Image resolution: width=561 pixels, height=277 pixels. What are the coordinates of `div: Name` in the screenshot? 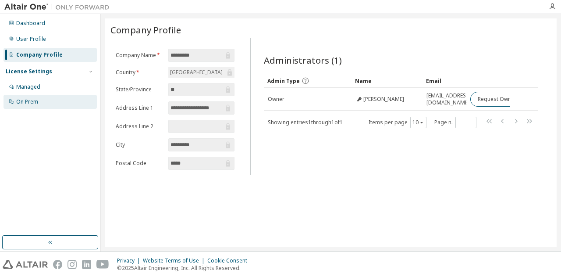 It's located at (387, 81).